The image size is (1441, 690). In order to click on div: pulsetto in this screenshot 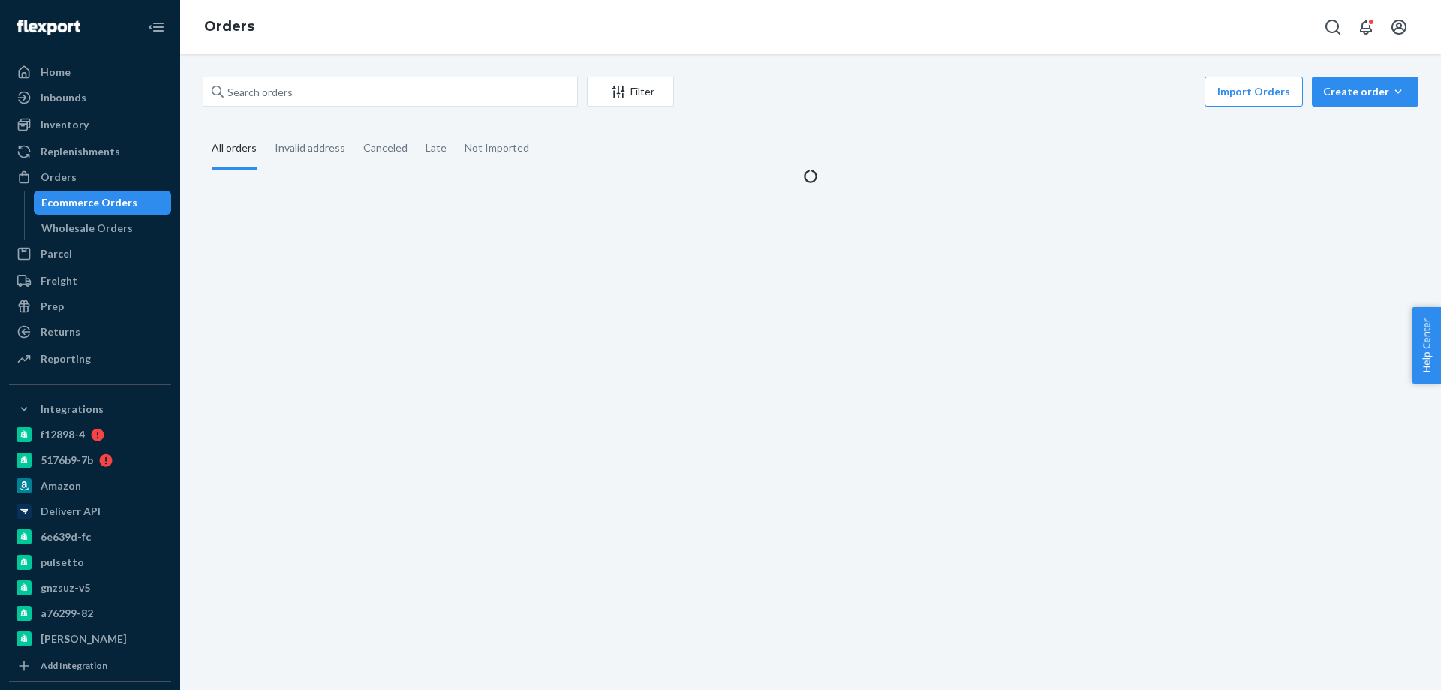, I will do `click(62, 562)`.